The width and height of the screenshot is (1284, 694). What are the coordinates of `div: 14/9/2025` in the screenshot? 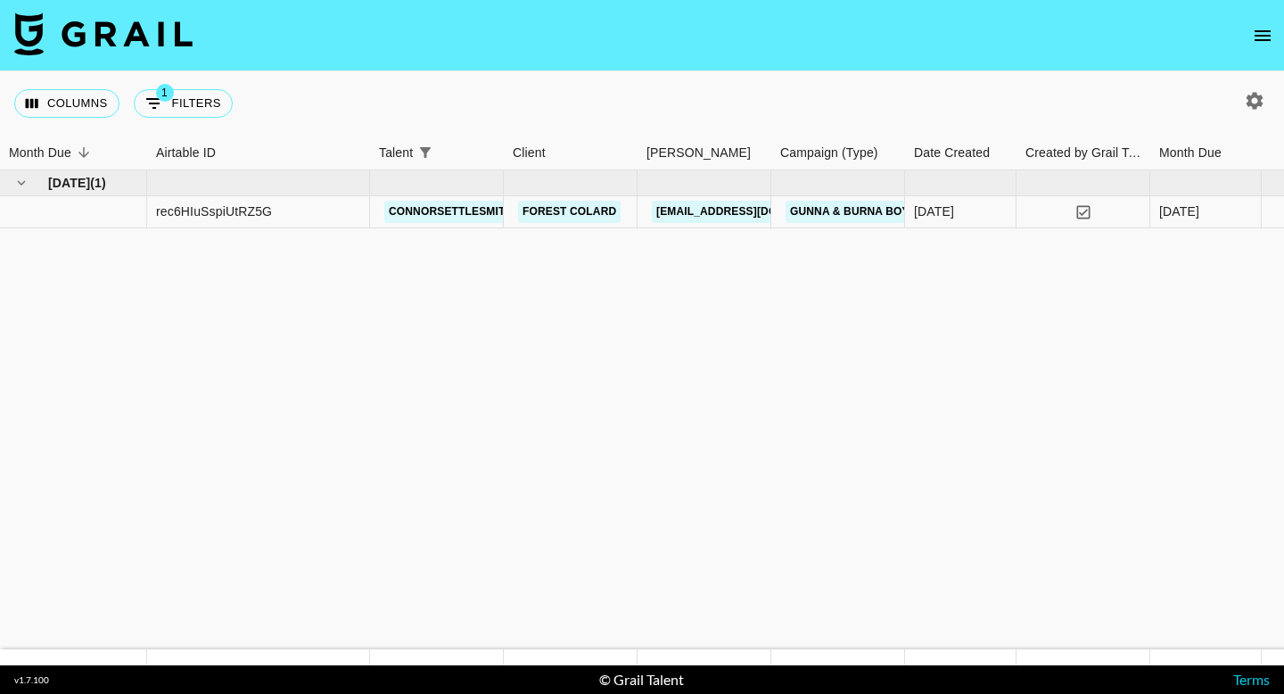 It's located at (934, 211).